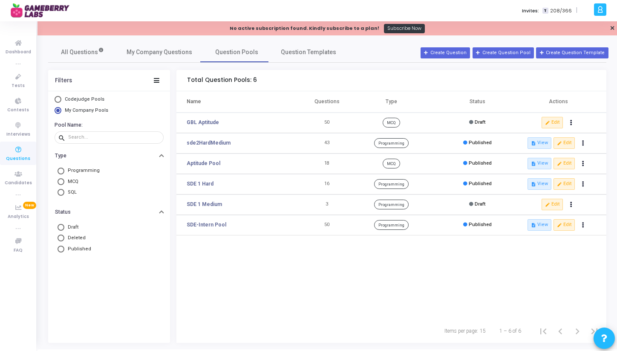 The width and height of the screenshot is (617, 351). What do you see at coordinates (64, 81) in the screenshot?
I see `div: Filters` at bounding box center [64, 81].